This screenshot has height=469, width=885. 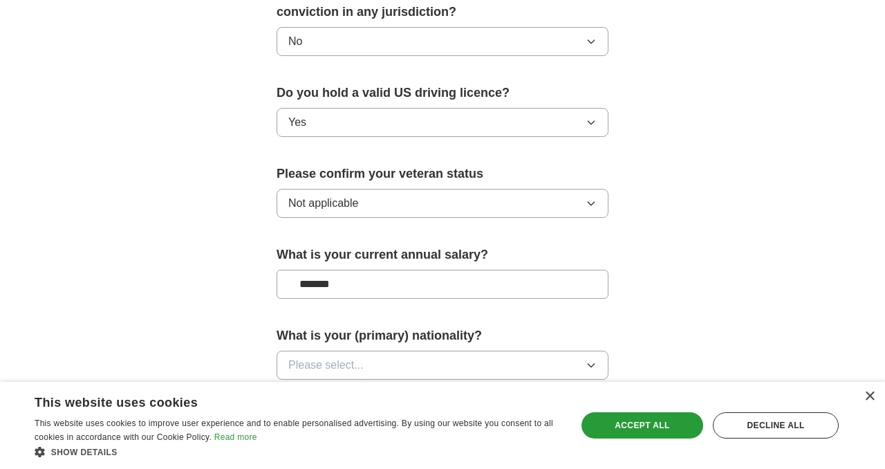 I want to click on div: This website uses cookies, so click(x=280, y=401).